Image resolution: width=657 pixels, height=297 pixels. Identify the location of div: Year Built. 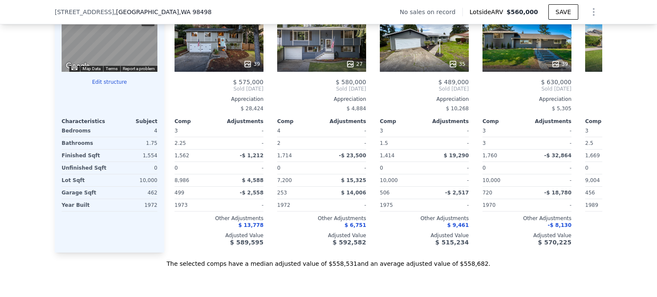
(85, 205).